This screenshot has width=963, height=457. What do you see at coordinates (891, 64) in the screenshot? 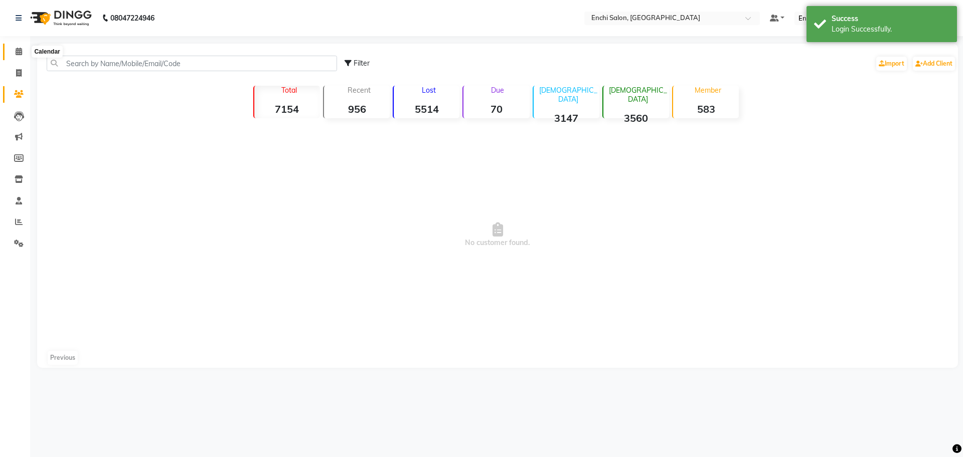
I see `a: Import` at bounding box center [891, 64].